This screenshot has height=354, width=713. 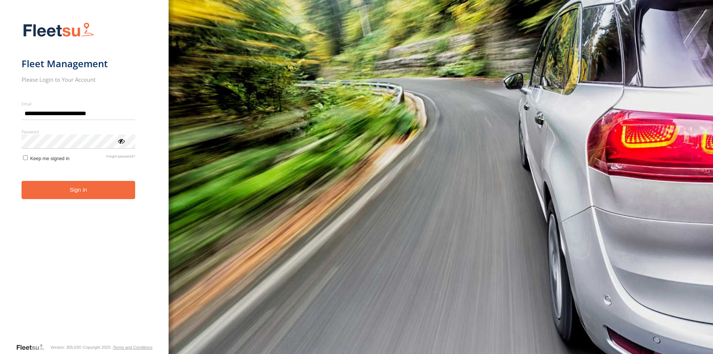 I want to click on div: © Copyright 2025 -, so click(x=115, y=347).